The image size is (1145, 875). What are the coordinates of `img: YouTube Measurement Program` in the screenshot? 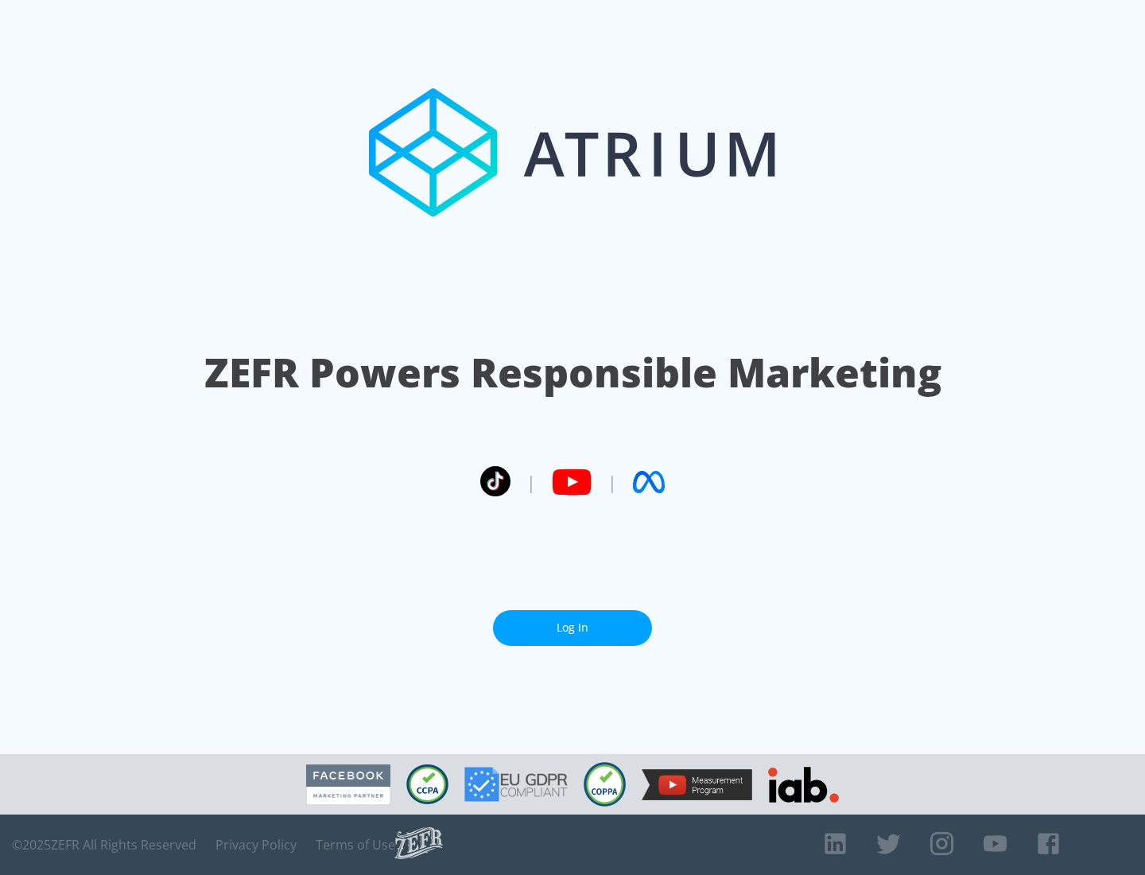 It's located at (697, 784).